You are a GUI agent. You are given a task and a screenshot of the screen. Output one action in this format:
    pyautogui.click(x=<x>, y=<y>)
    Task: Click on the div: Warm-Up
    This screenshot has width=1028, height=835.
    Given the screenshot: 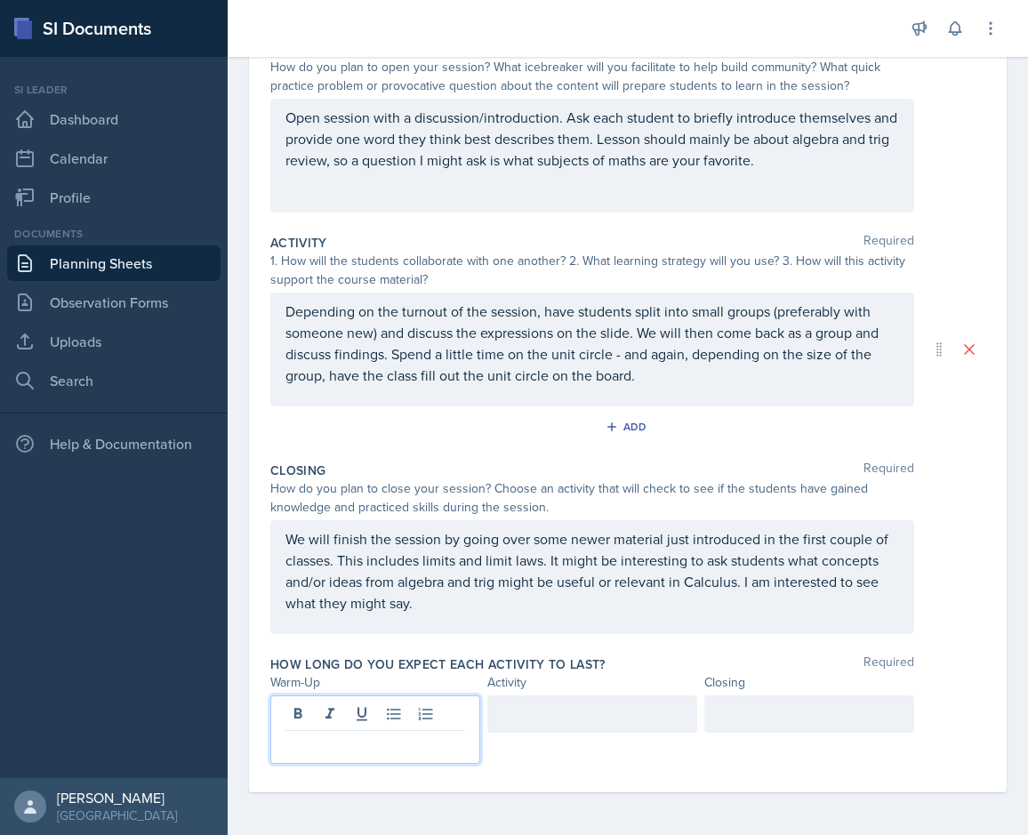 What is the action you would take?
    pyautogui.click(x=375, y=682)
    